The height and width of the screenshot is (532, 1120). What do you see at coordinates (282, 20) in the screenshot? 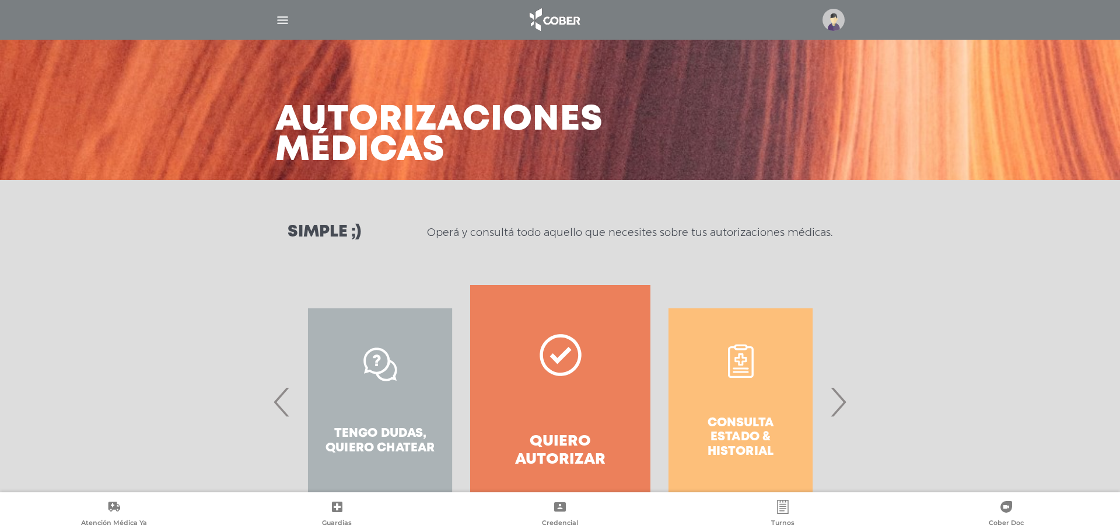
I see `img: Cober_menu-lines-white.svg` at bounding box center [282, 20].